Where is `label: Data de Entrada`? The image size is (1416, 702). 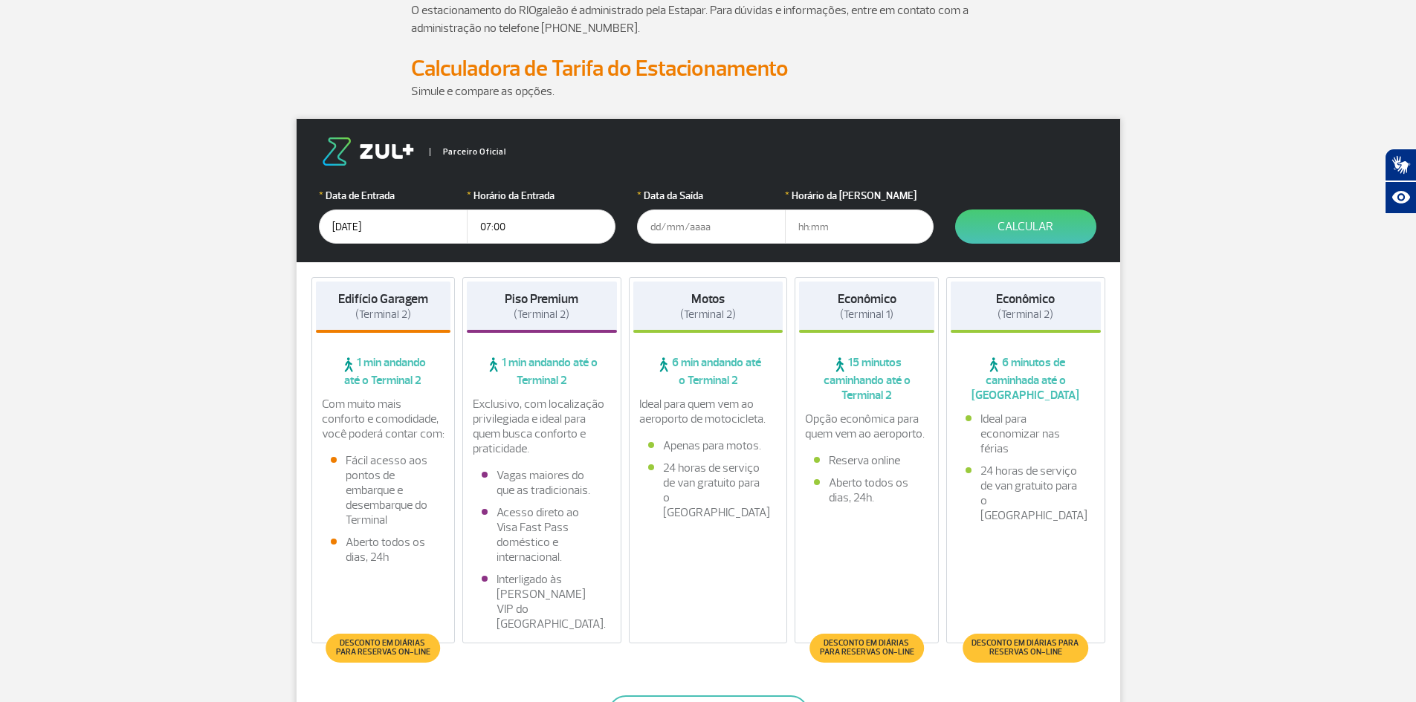 label: Data de Entrada is located at coordinates (393, 195).